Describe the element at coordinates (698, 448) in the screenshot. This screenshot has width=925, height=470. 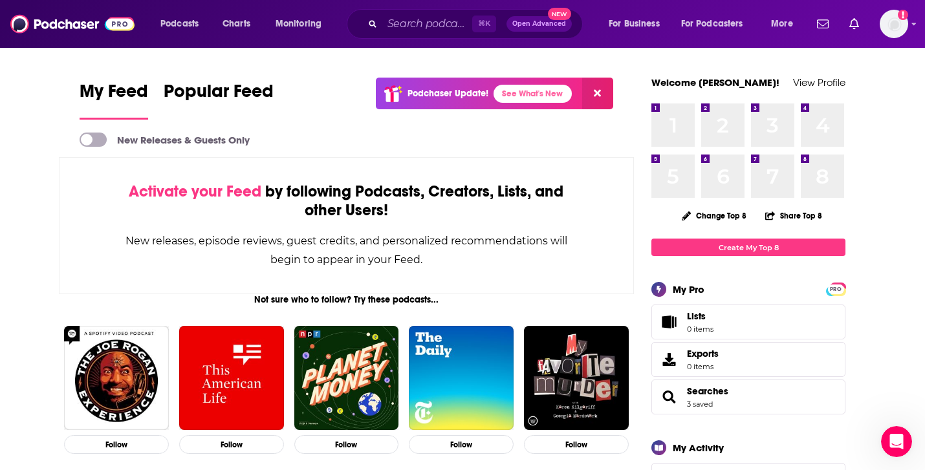
I see `div: My Activity` at that location.